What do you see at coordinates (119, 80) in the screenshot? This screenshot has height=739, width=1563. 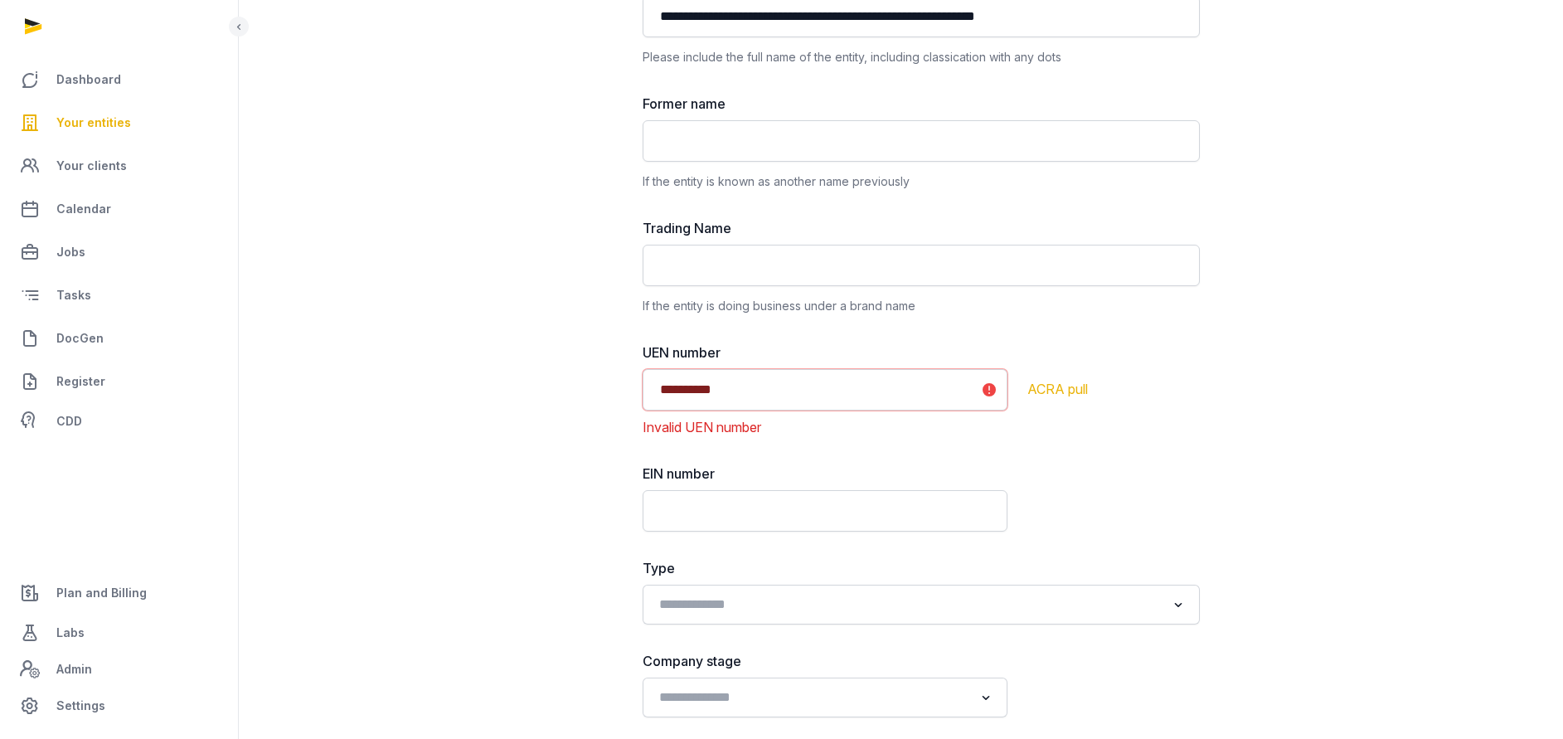 I see `a: Dashboard` at bounding box center [119, 80].